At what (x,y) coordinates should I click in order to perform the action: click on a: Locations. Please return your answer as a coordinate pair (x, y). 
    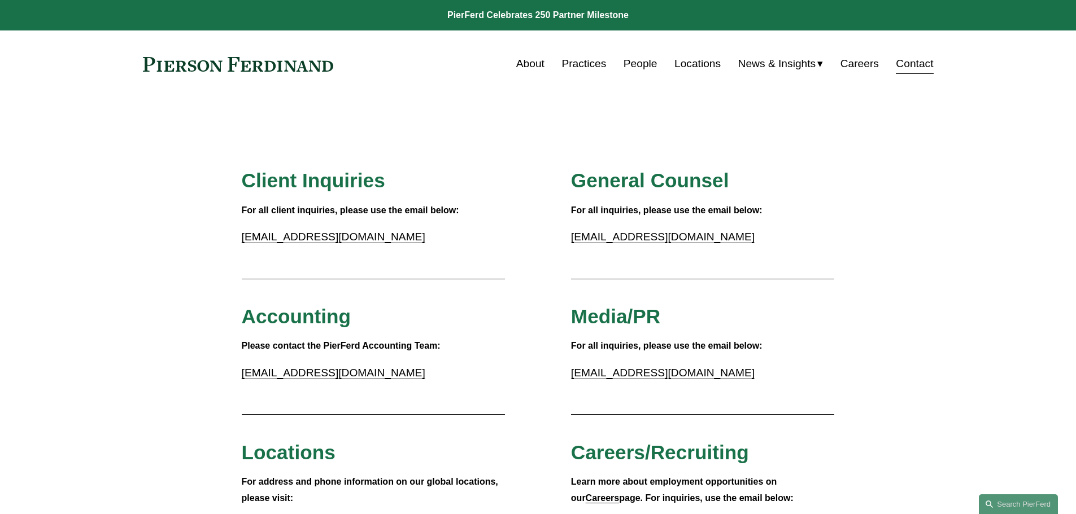
    Looking at the image, I should click on (697, 64).